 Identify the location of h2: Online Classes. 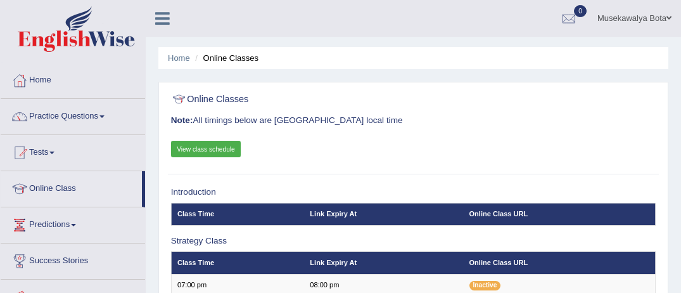
(321, 99).